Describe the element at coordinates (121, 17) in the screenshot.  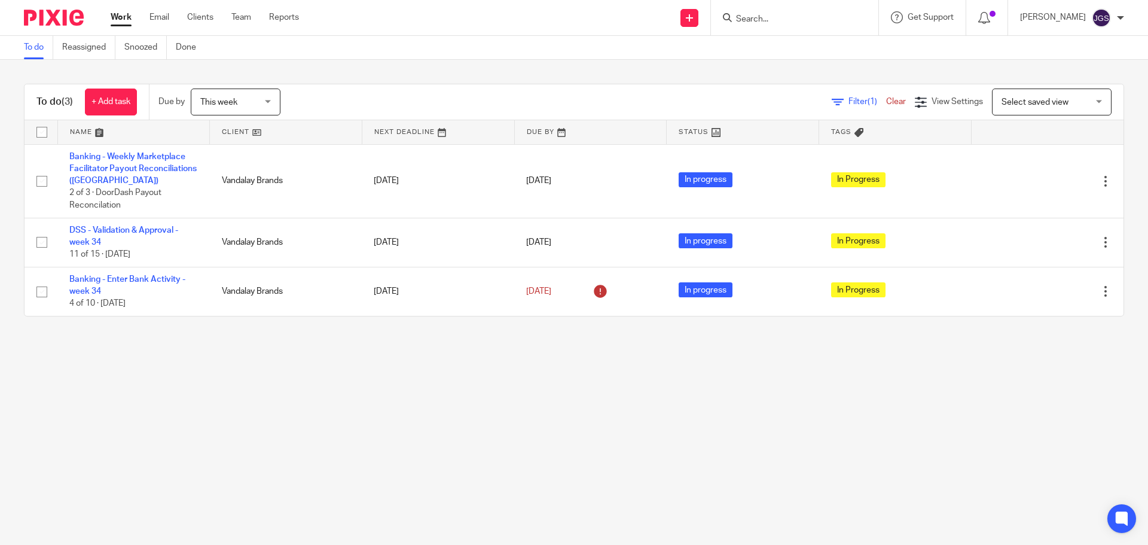
I see `a: Work` at that location.